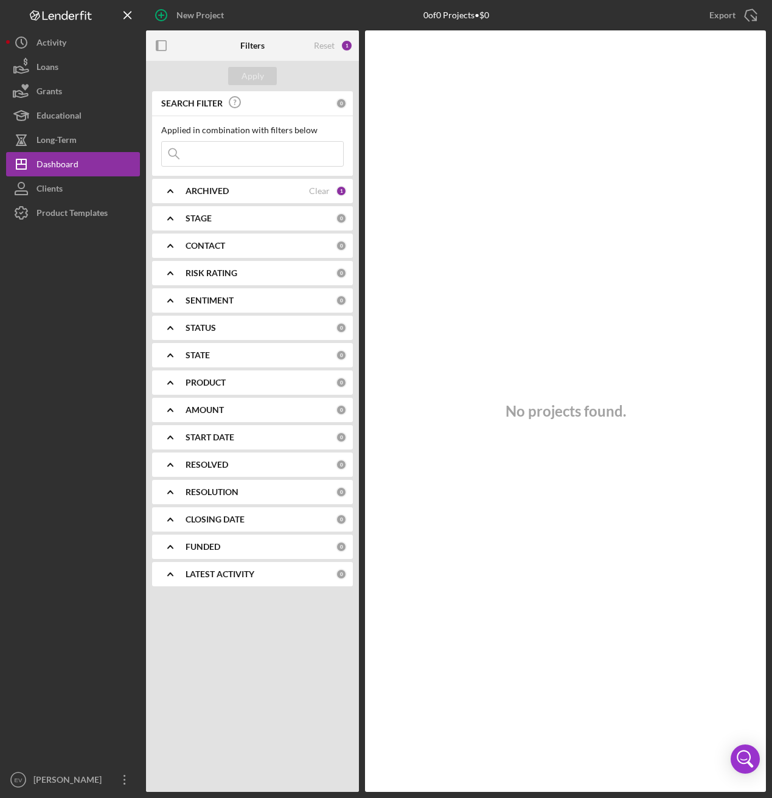 The height and width of the screenshot is (798, 772). Describe the element at coordinates (73, 43) in the screenshot. I see `a: Activity` at that location.